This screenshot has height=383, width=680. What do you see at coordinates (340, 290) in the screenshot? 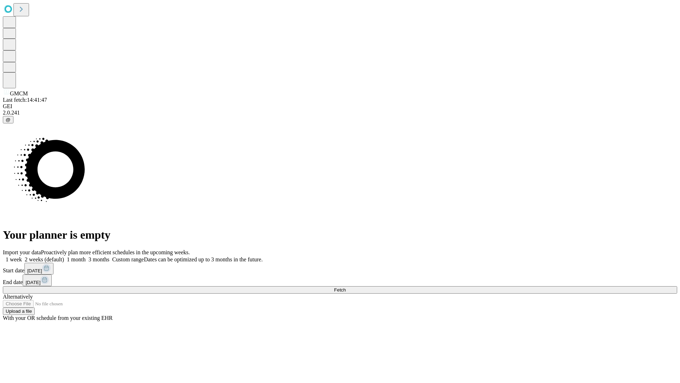
I see `button: Fetch` at bounding box center [340, 290].